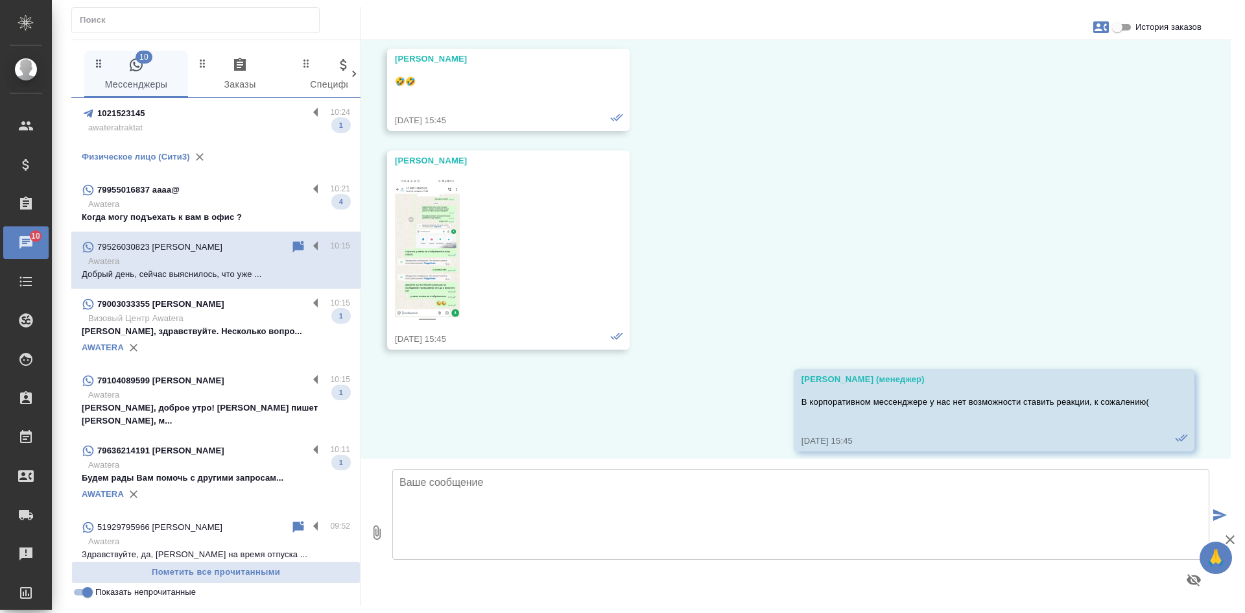 The image size is (1245, 613). What do you see at coordinates (1194, 580) in the screenshot?
I see `button: Предпросмотр` at bounding box center [1194, 580].